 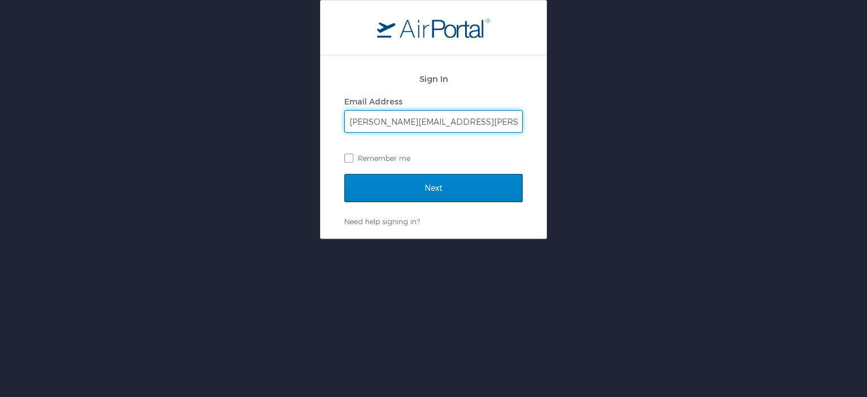 I want to click on img: logo, so click(x=434, y=28).